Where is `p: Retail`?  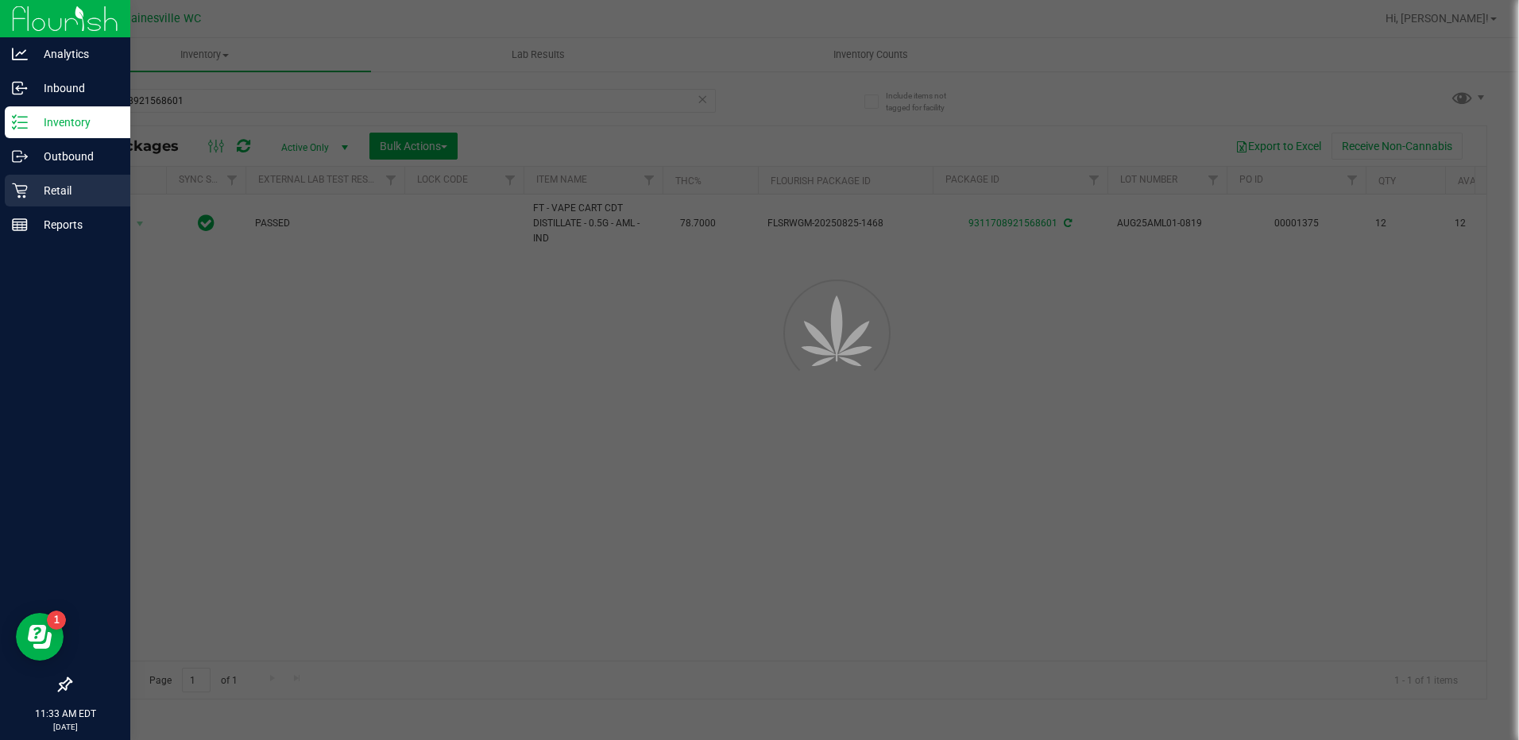
p: Retail is located at coordinates (75, 191).